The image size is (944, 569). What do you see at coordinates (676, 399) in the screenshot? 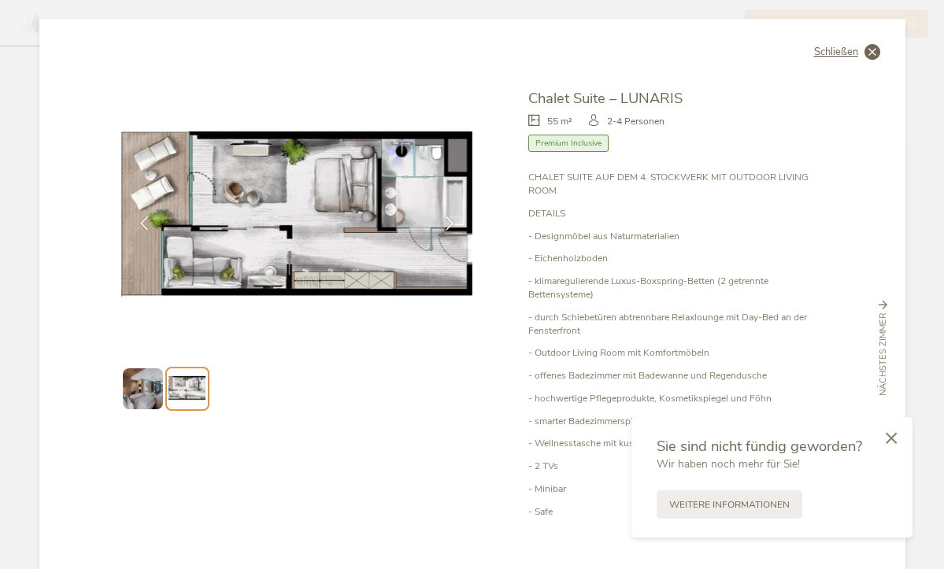
I see `p: - hochwertige Pflegeprodukte, Kosmetikspiegel und Föhn` at bounding box center [676, 399].